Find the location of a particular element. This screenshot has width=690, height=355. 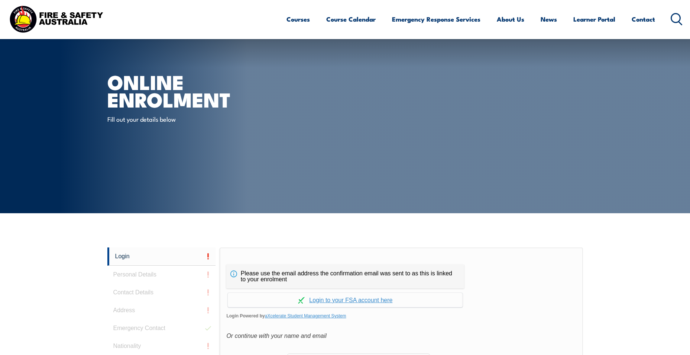

a: Course Calendar is located at coordinates (351, 19).